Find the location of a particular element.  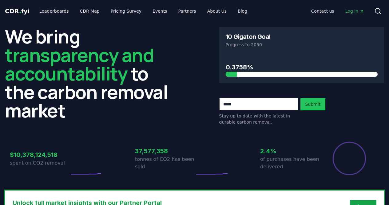

a: Log in is located at coordinates (355, 11).